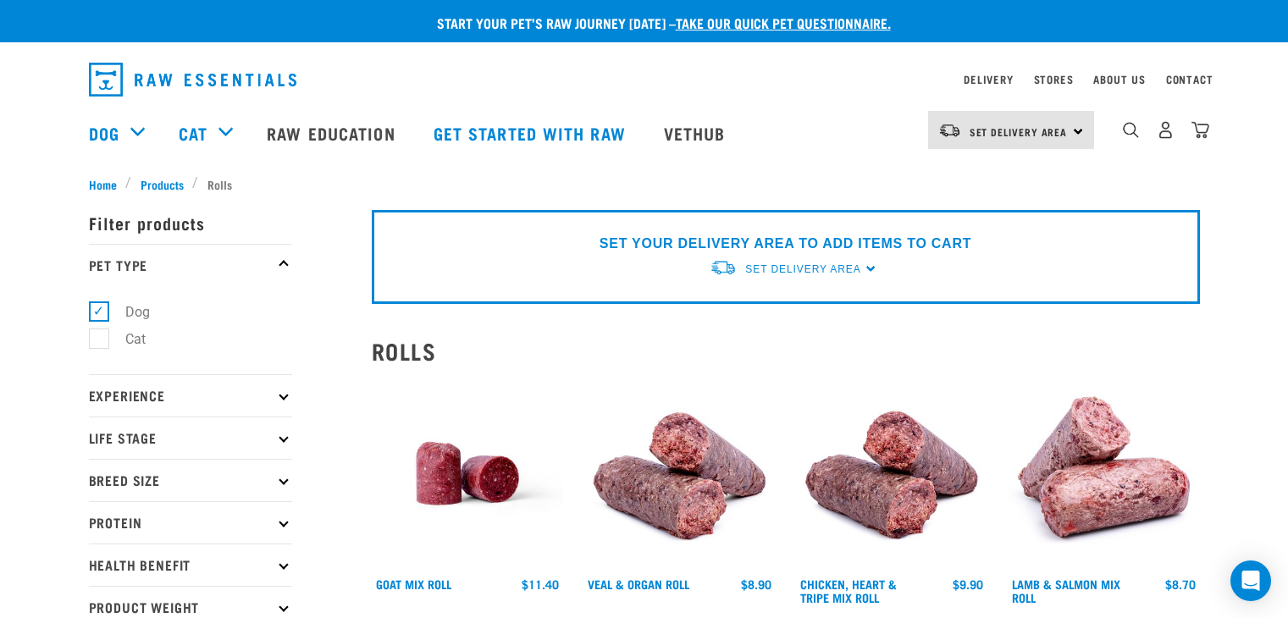 The image size is (1288, 618). What do you see at coordinates (1130, 130) in the screenshot?
I see `img: home-icon-1@2x.png` at bounding box center [1130, 130].